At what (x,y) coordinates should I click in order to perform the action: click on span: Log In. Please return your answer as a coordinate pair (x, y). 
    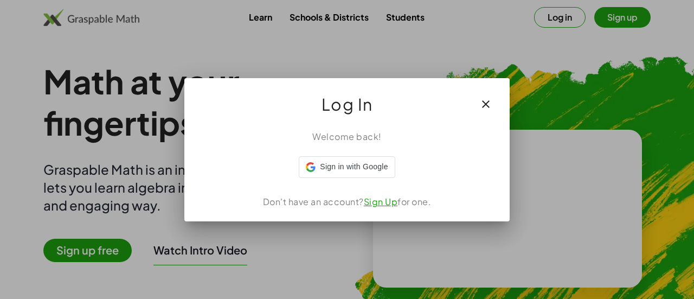
    Looking at the image, I should click on (347, 104).